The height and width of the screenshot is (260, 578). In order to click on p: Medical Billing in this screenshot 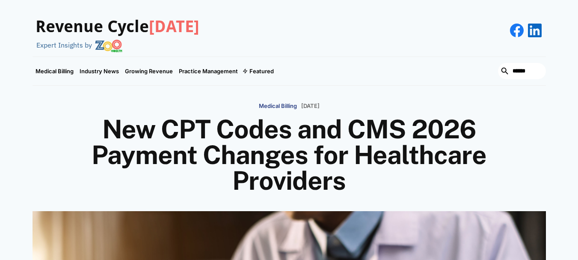, I will do `click(278, 106)`.